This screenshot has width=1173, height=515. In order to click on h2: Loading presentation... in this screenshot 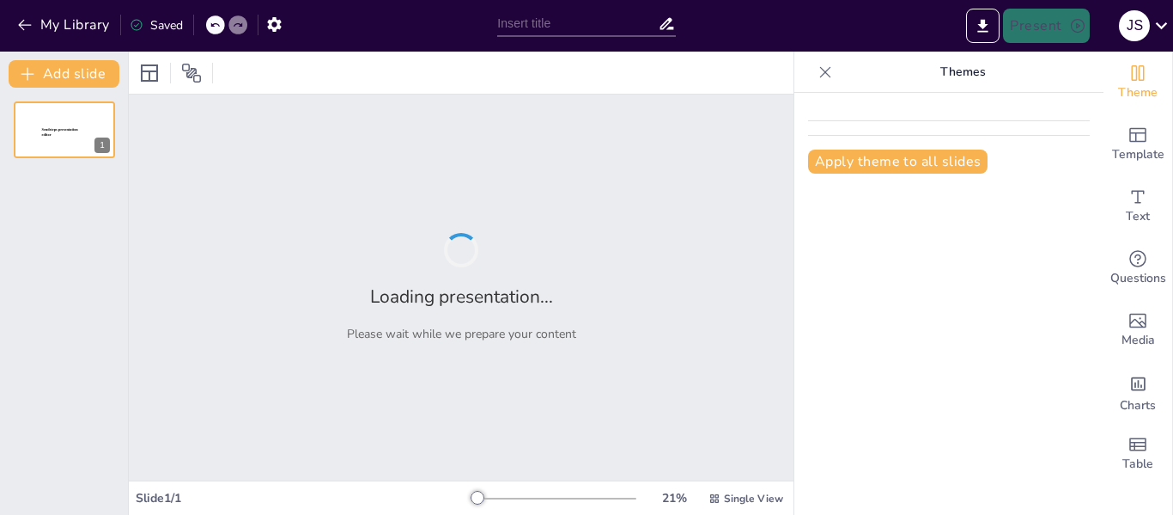, I will do `click(461, 296)`.